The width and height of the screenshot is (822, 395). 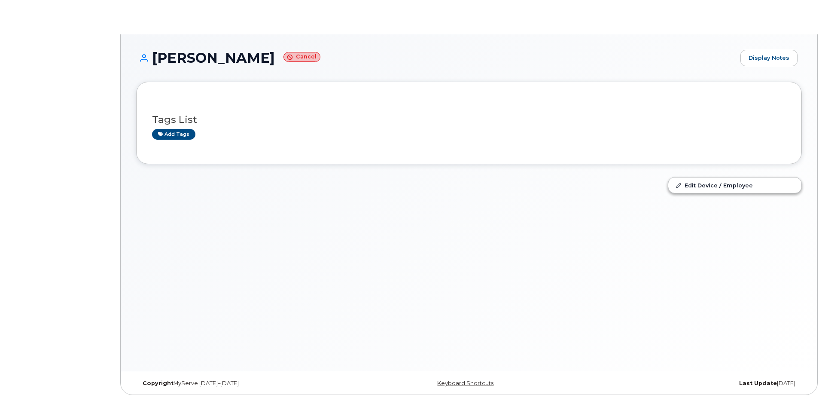 I want to click on small: Cancel, so click(x=302, y=57).